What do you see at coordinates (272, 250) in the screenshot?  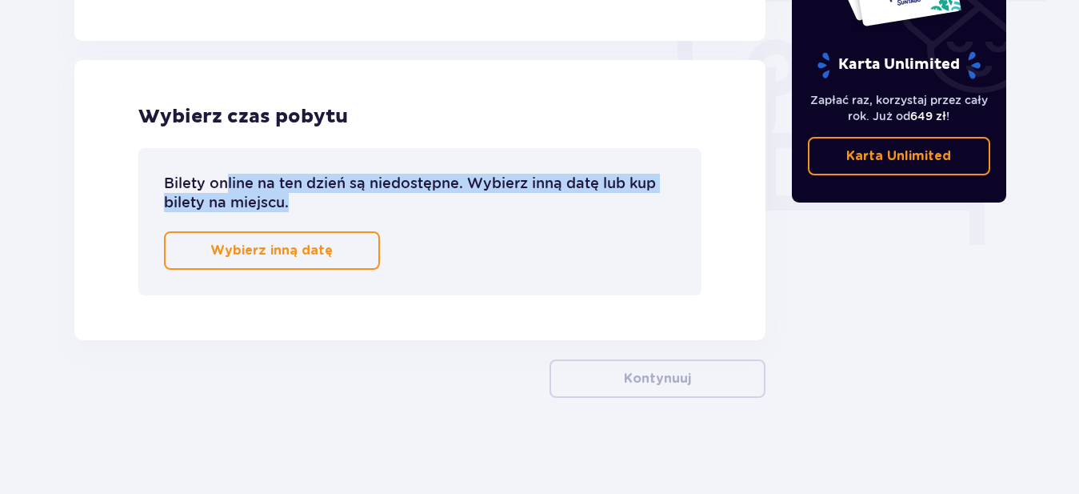 I see `button: Wybierz inną datę` at bounding box center [272, 250].